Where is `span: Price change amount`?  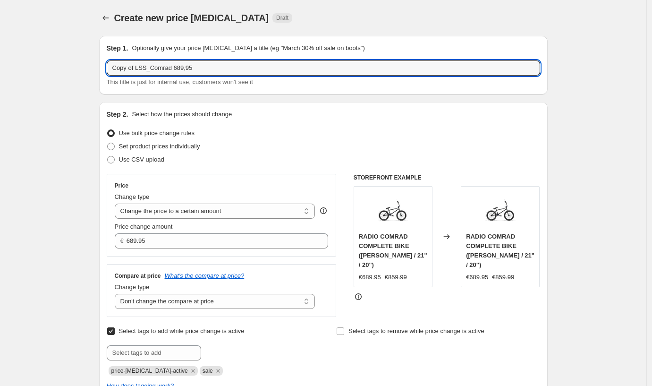
span: Price change amount is located at coordinates (144, 226).